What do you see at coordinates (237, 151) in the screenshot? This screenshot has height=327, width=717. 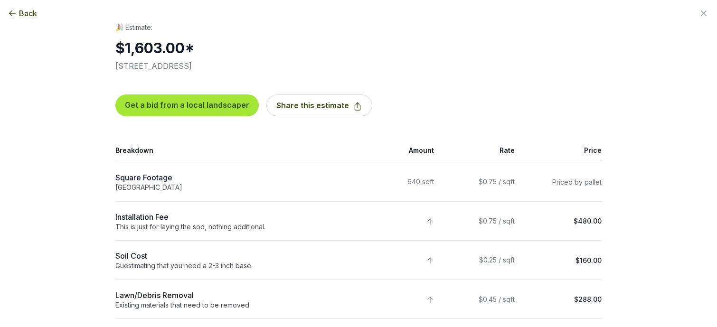 I see `th: Breakdown` at bounding box center [237, 151].